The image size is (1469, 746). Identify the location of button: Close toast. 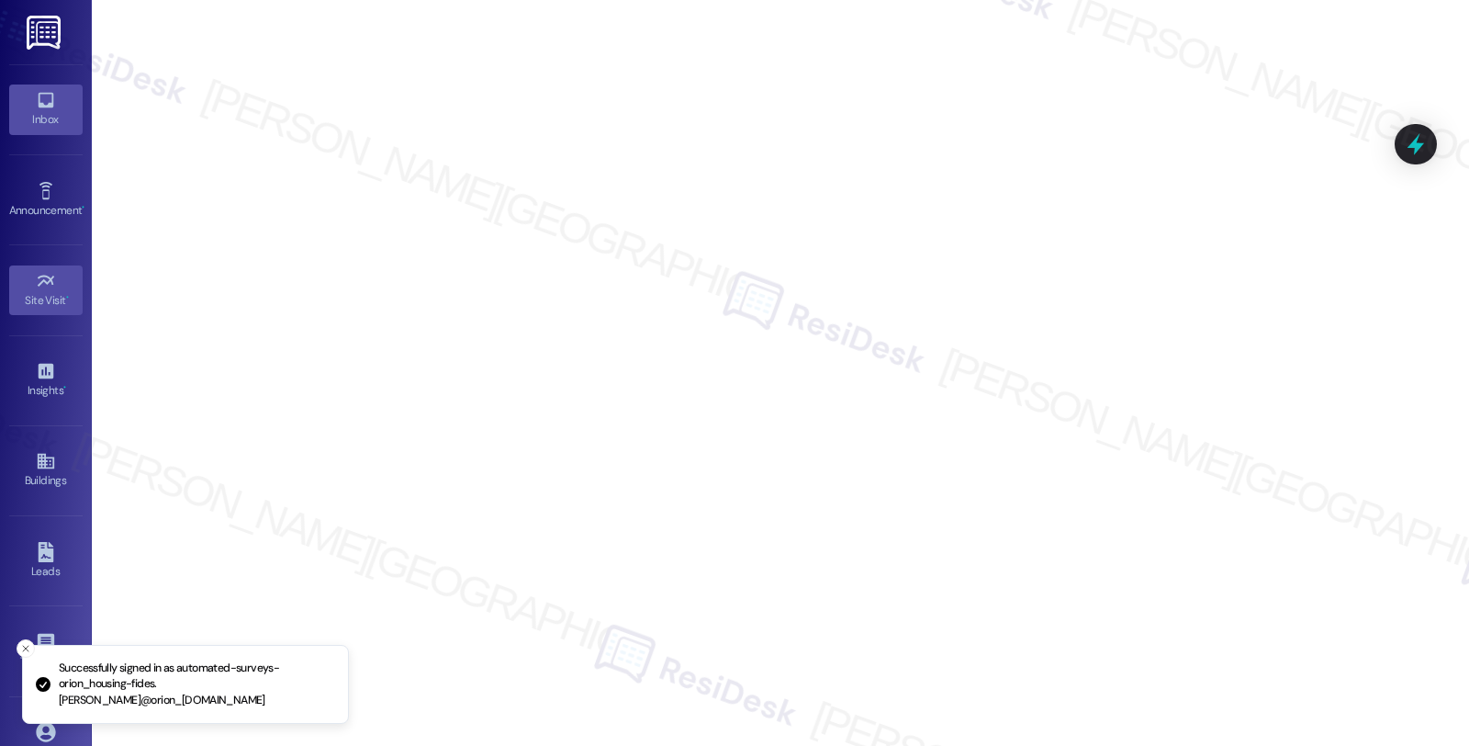
(26, 648).